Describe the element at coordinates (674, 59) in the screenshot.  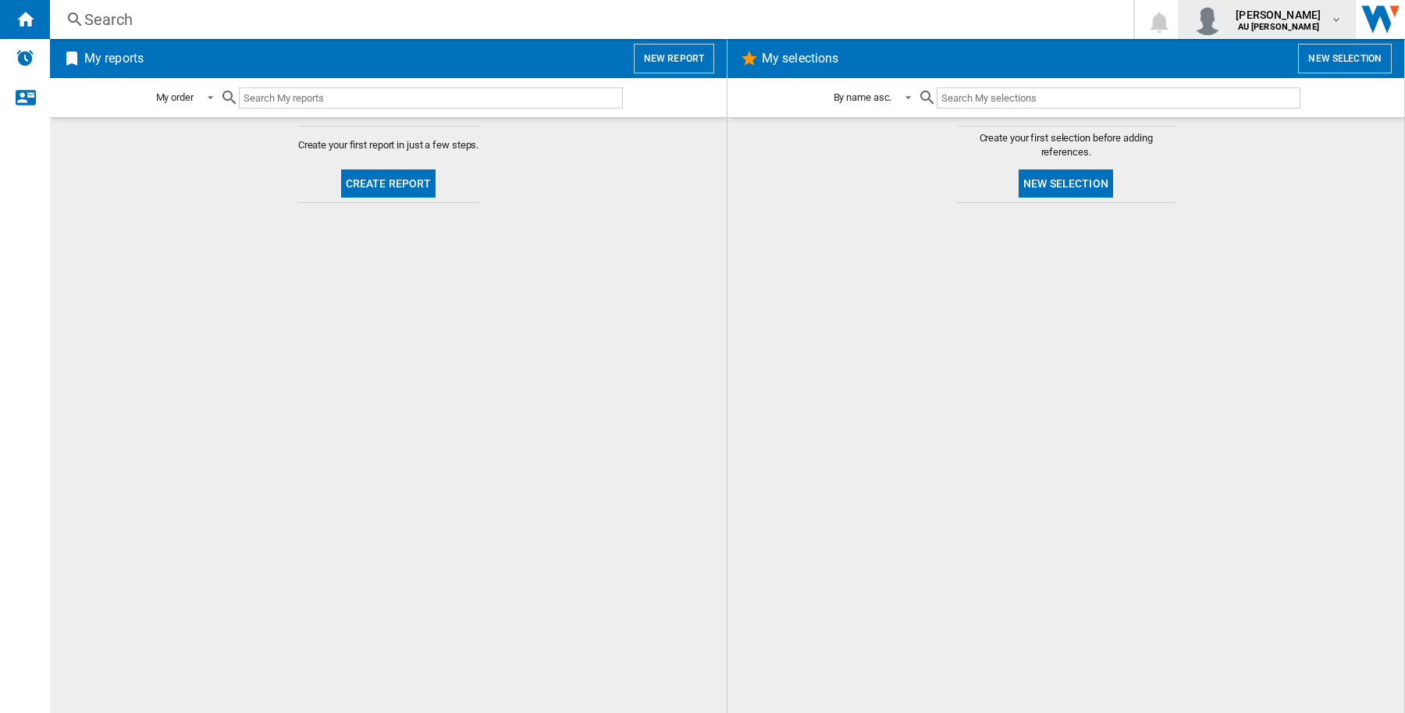
I see `button: New report` at that location.